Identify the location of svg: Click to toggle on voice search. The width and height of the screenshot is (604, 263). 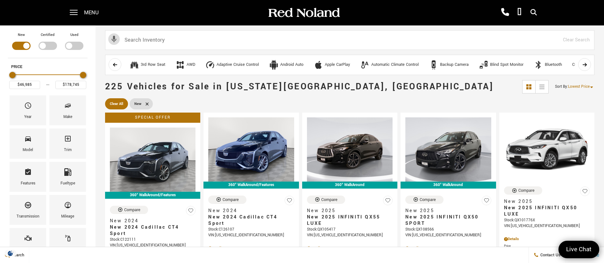
(114, 39).